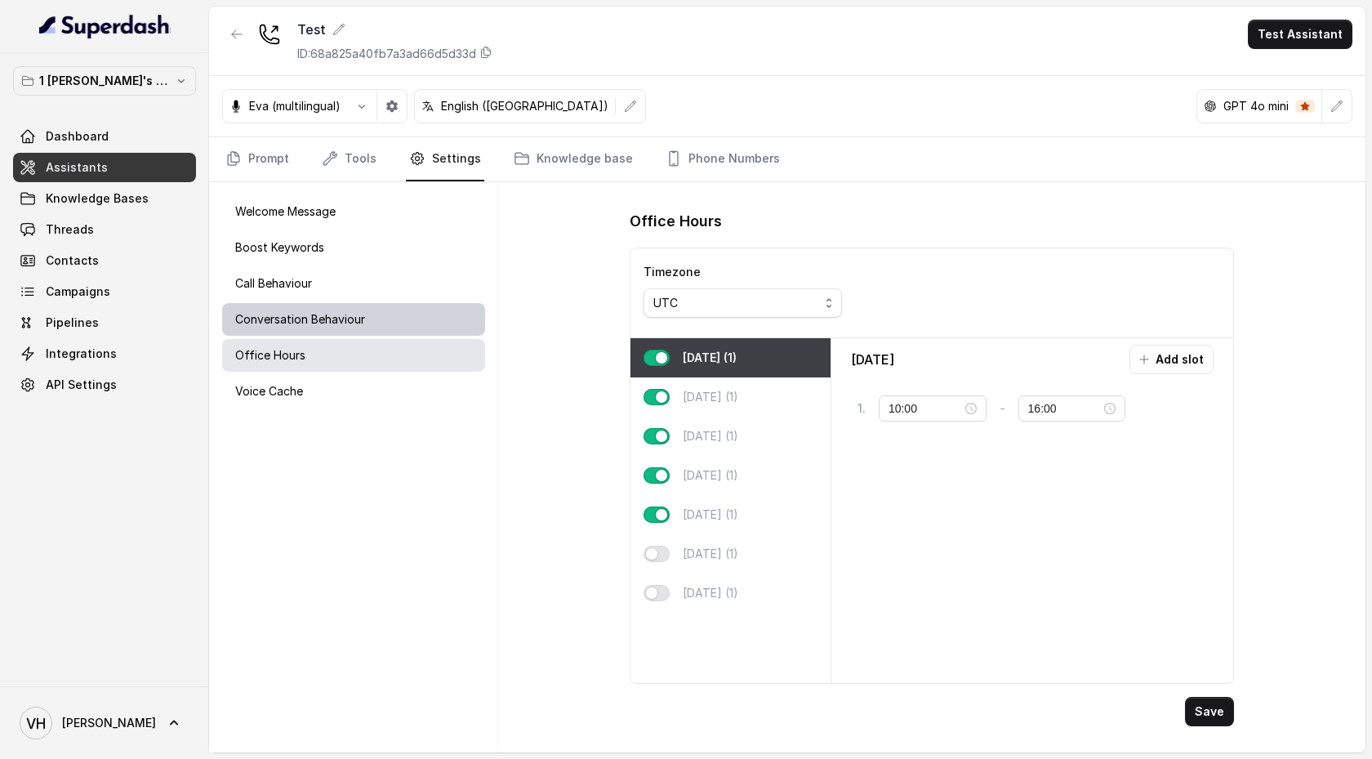 This screenshot has width=1372, height=759. I want to click on p: Voice Cache, so click(269, 391).